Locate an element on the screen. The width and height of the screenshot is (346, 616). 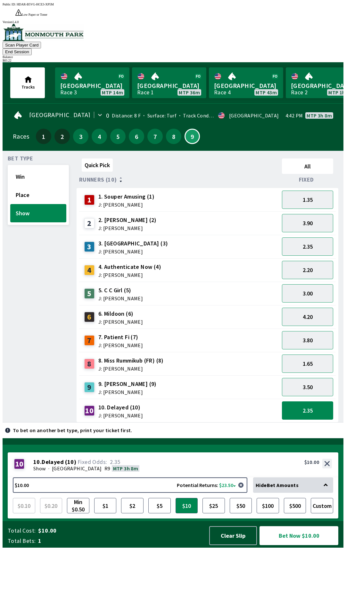
span: Show is located at coordinates (38, 213).